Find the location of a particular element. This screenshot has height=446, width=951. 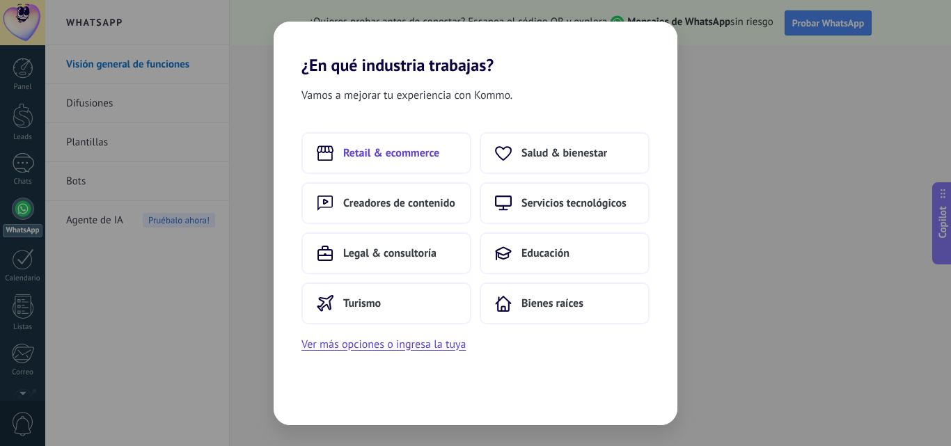

span: Vamos a mejorar tu experiencia con Kommo. is located at coordinates (406, 95).